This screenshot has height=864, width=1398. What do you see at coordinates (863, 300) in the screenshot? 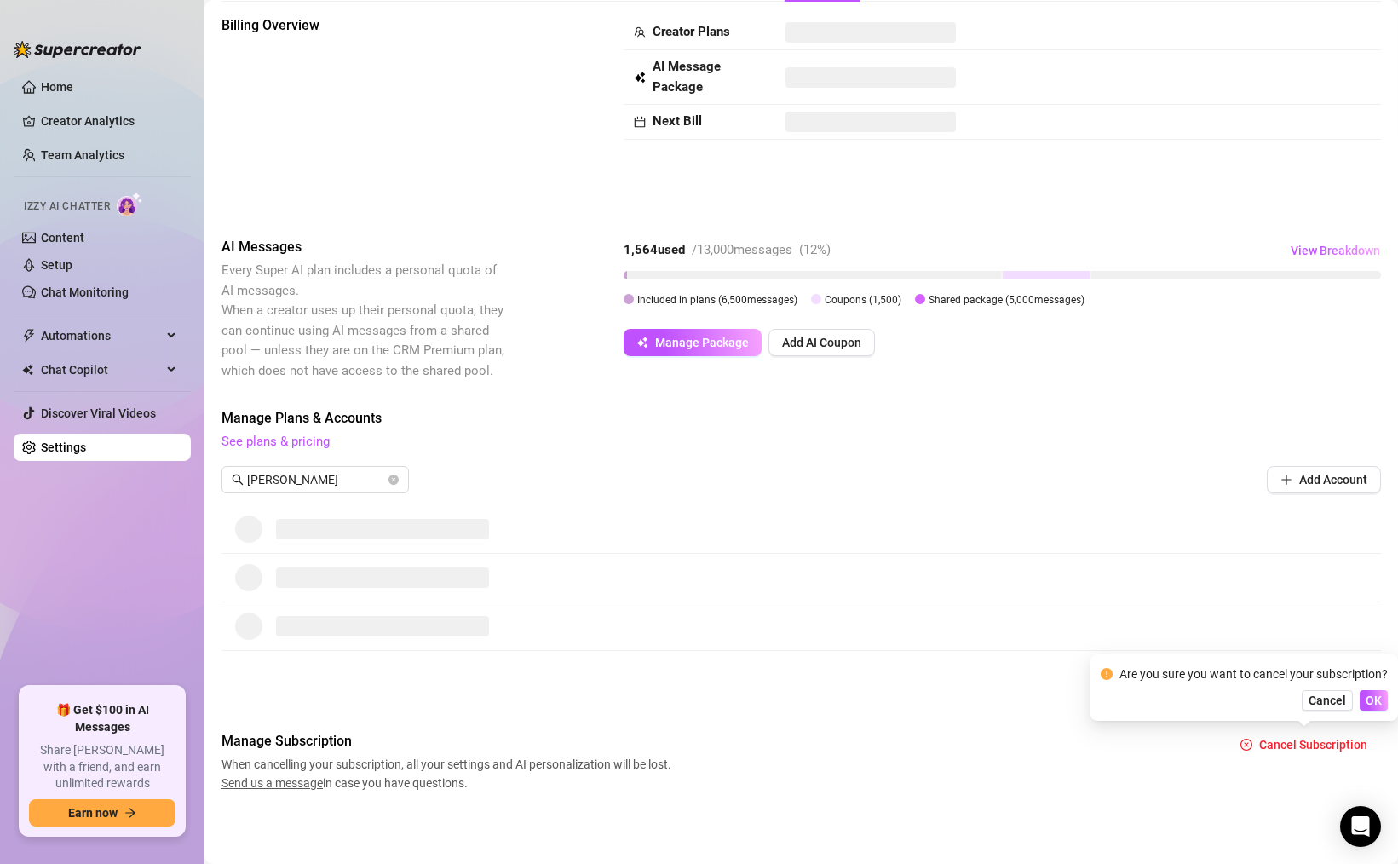
I see `span: Coupons ( 1,500 )` at bounding box center [863, 300].